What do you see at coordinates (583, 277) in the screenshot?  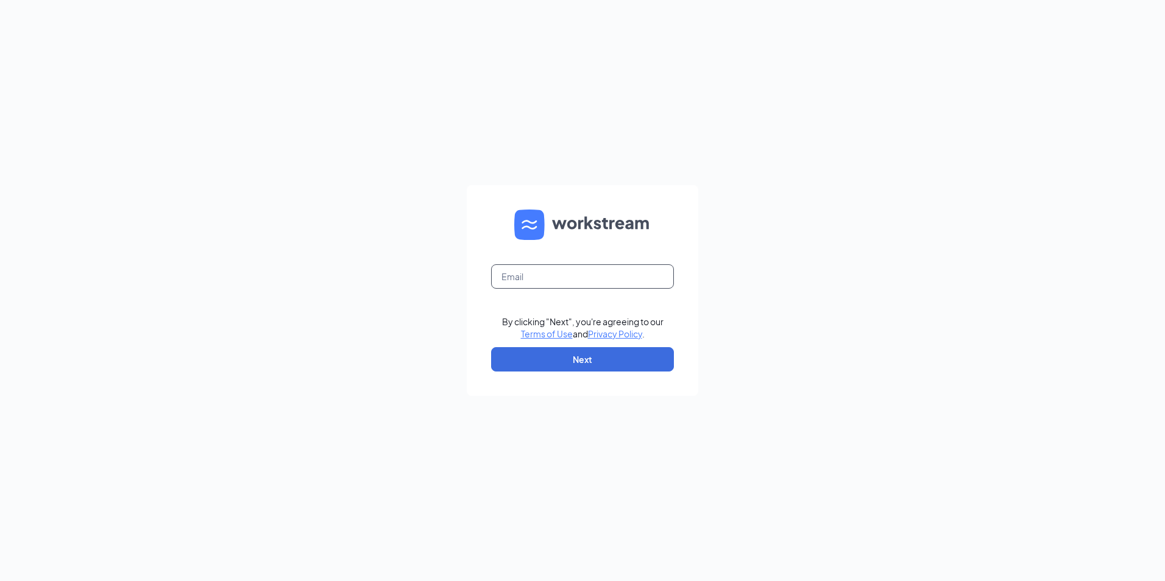 I see `input: Email` at bounding box center [583, 277].